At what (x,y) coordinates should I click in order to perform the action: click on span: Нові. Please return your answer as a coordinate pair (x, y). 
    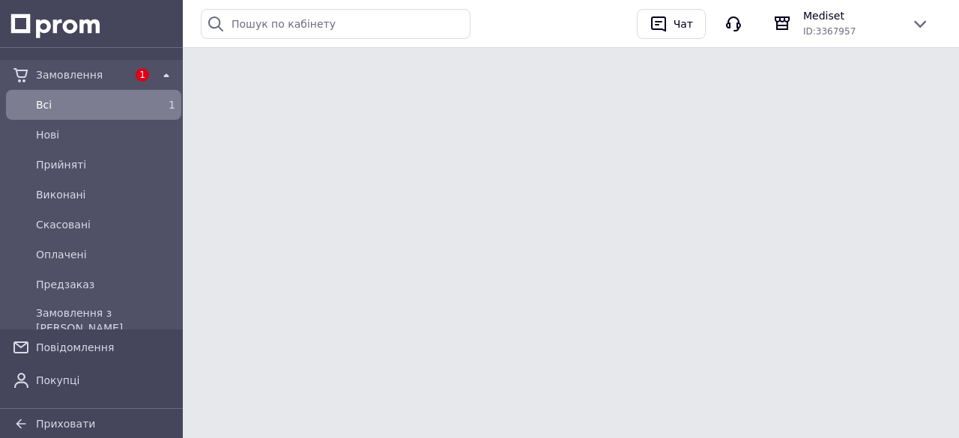
    Looking at the image, I should click on (106, 135).